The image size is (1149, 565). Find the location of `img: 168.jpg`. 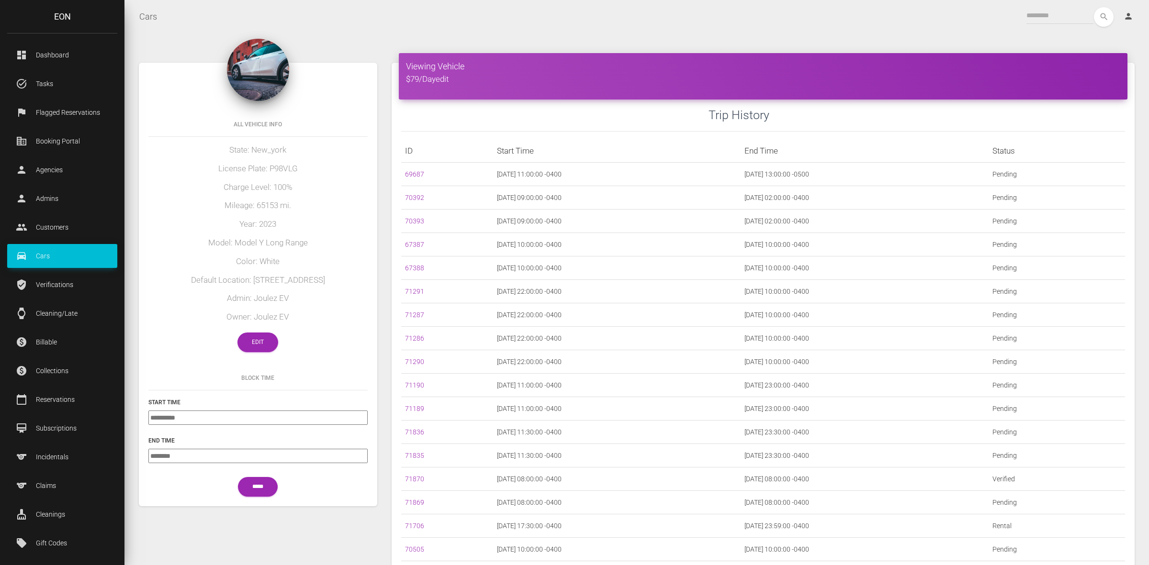

img: 168.jpg is located at coordinates (258, 70).